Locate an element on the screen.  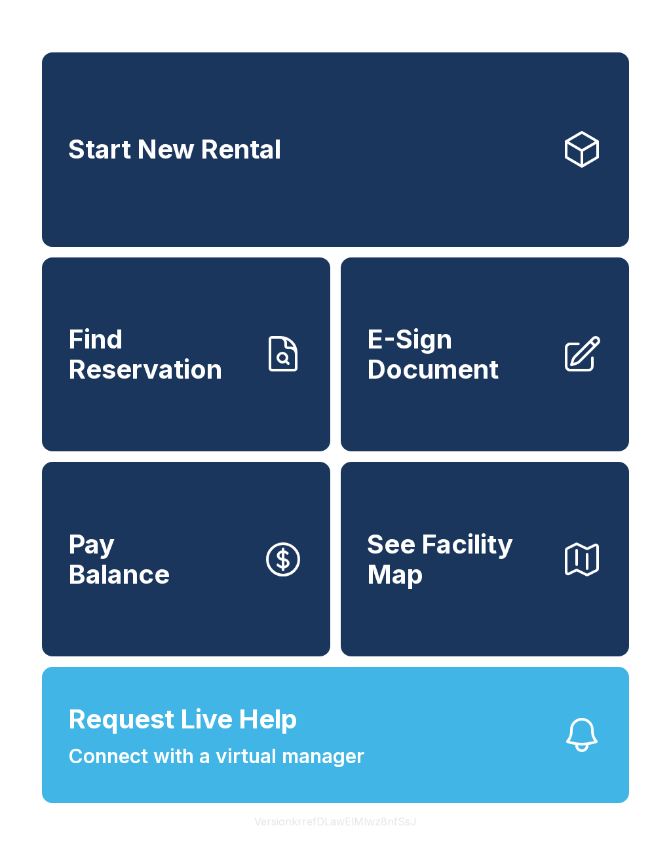
a: Start New Rental is located at coordinates (335, 149).